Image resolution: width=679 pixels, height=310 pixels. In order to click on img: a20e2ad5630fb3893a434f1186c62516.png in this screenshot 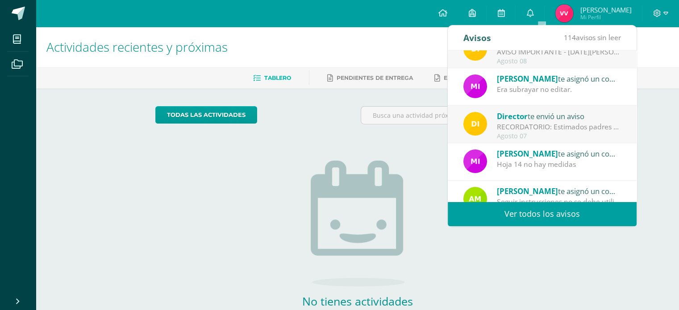, I will do `click(564, 13)`.